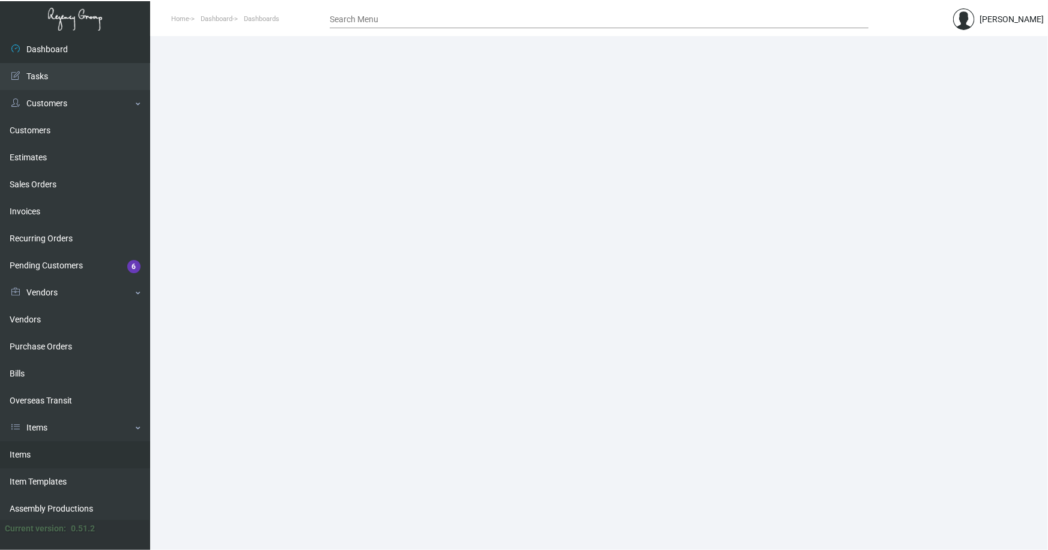  What do you see at coordinates (180, 19) in the screenshot?
I see `span: Home` at bounding box center [180, 19].